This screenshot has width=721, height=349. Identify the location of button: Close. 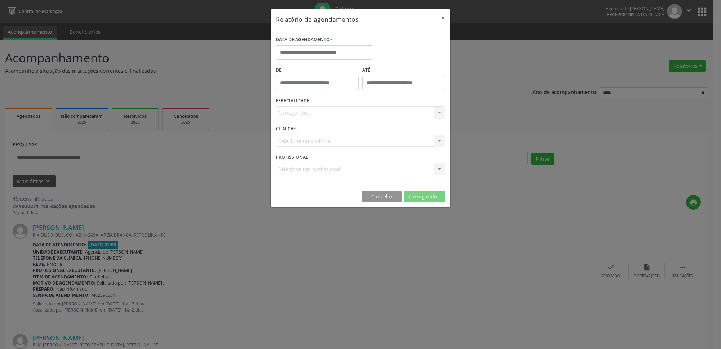
(443, 18).